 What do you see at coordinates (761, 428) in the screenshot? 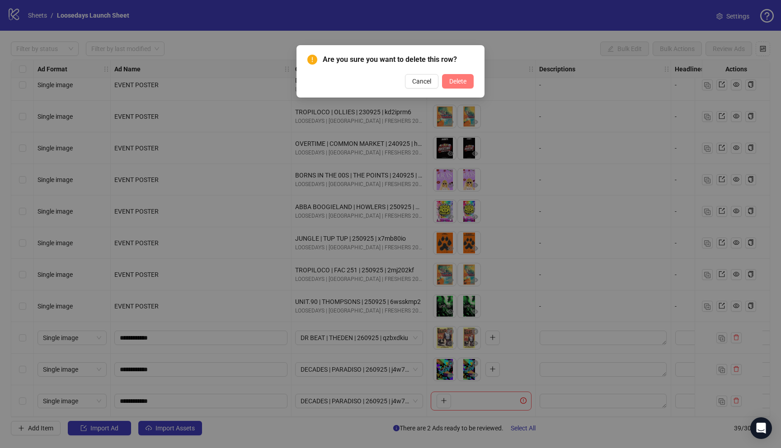
I see `div: Open Intercom Messenger` at bounding box center [761, 428].